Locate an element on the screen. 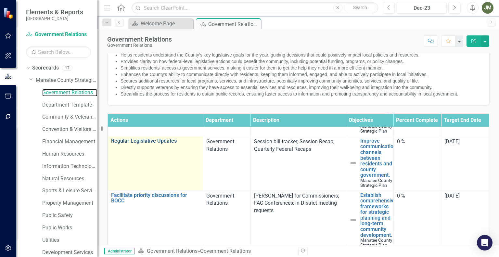  div: Open Intercom Messenger is located at coordinates (484, 243).